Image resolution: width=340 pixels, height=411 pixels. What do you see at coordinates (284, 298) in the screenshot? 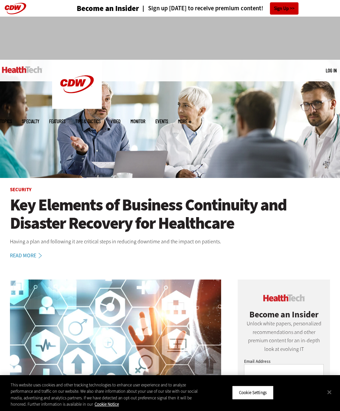
I see `img: cdw insider logo` at bounding box center [284, 298].